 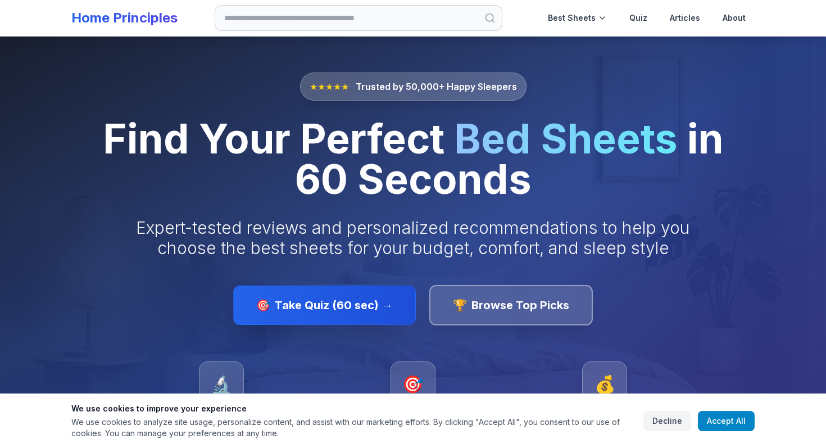 I want to click on button: Accept All, so click(x=726, y=421).